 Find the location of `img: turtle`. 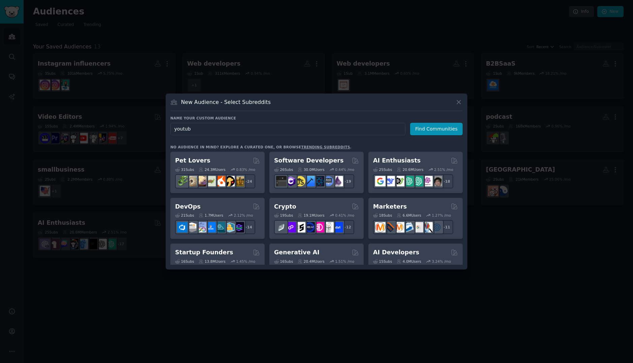

img: turtle is located at coordinates (210, 181).